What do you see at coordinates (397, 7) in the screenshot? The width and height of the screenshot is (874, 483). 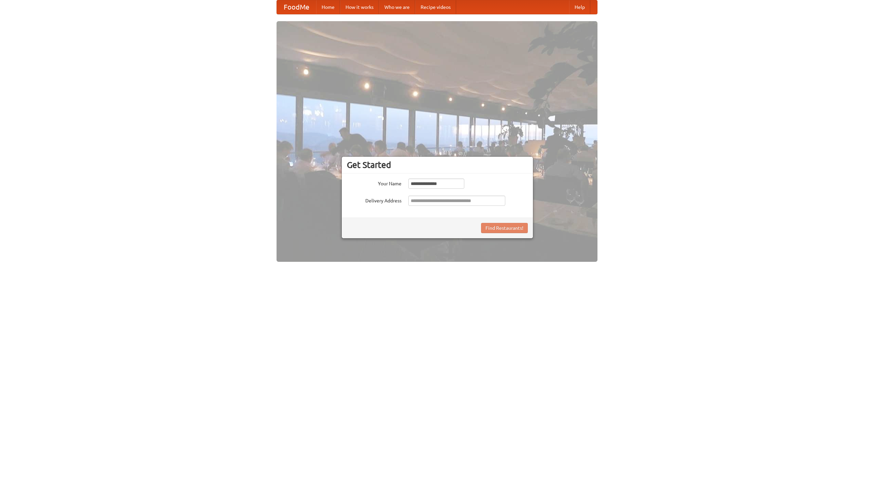 I see `a: Who we are` at bounding box center [397, 7].